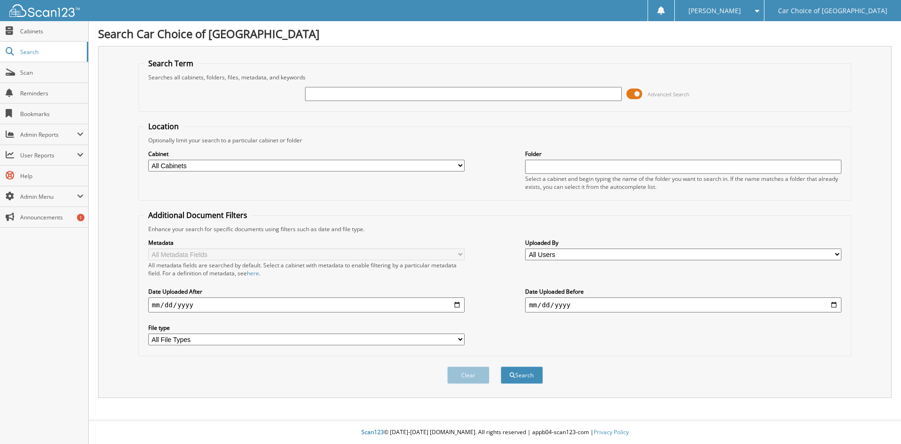 The height and width of the screenshot is (444, 901). Describe the element at coordinates (683, 242) in the screenshot. I see `label: Uploaded By` at that location.